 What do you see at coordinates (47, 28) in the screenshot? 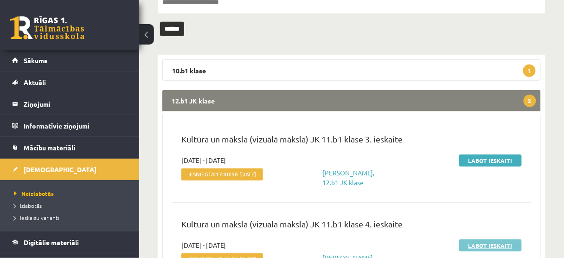
I see `a: Rīgas 1. Tālmācības vidusskola` at bounding box center [47, 28].